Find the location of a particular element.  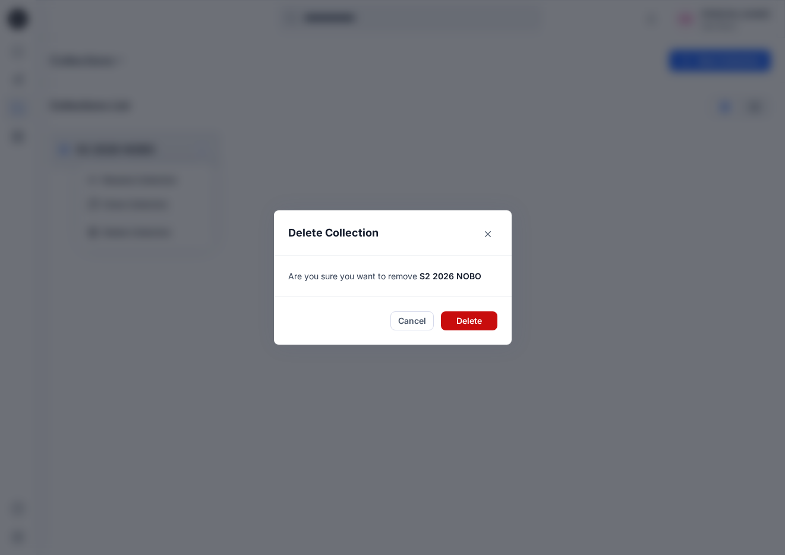

span: S2 2026 NOBO is located at coordinates (450, 276).